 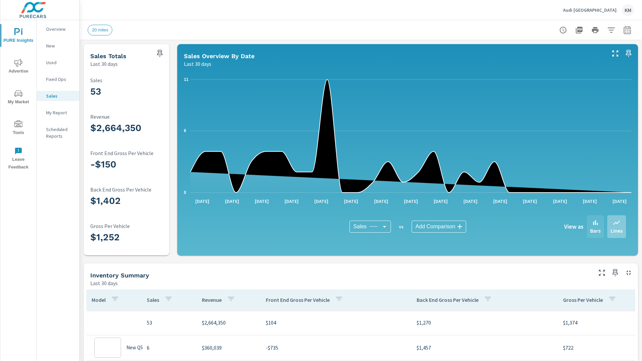 I want to click on p: $360,039, so click(x=229, y=348).